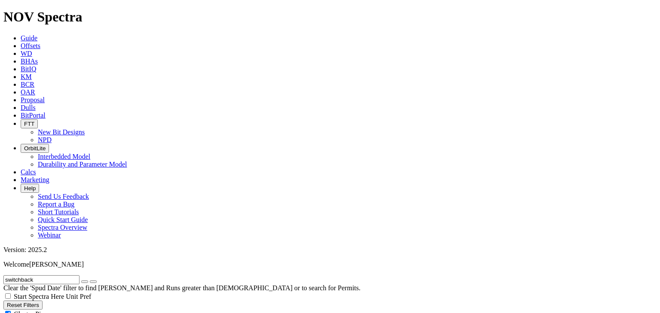 The image size is (660, 313). I want to click on a: Report a Bug, so click(56, 204).